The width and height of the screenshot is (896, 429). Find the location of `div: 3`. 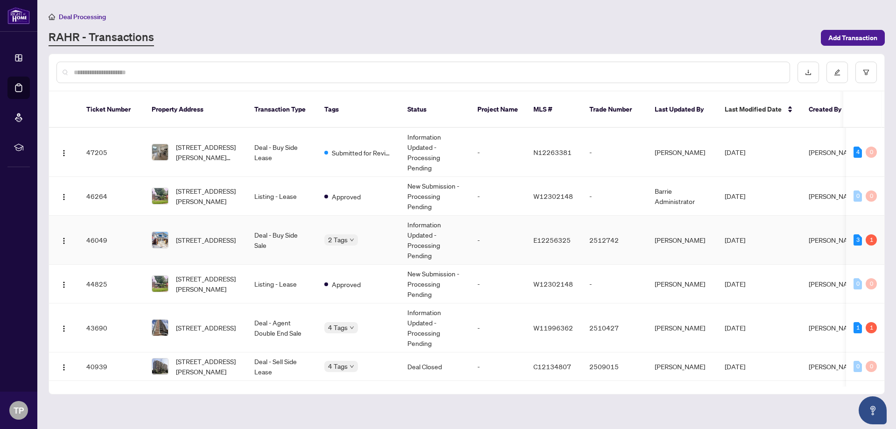

div: 3 is located at coordinates (858, 240).